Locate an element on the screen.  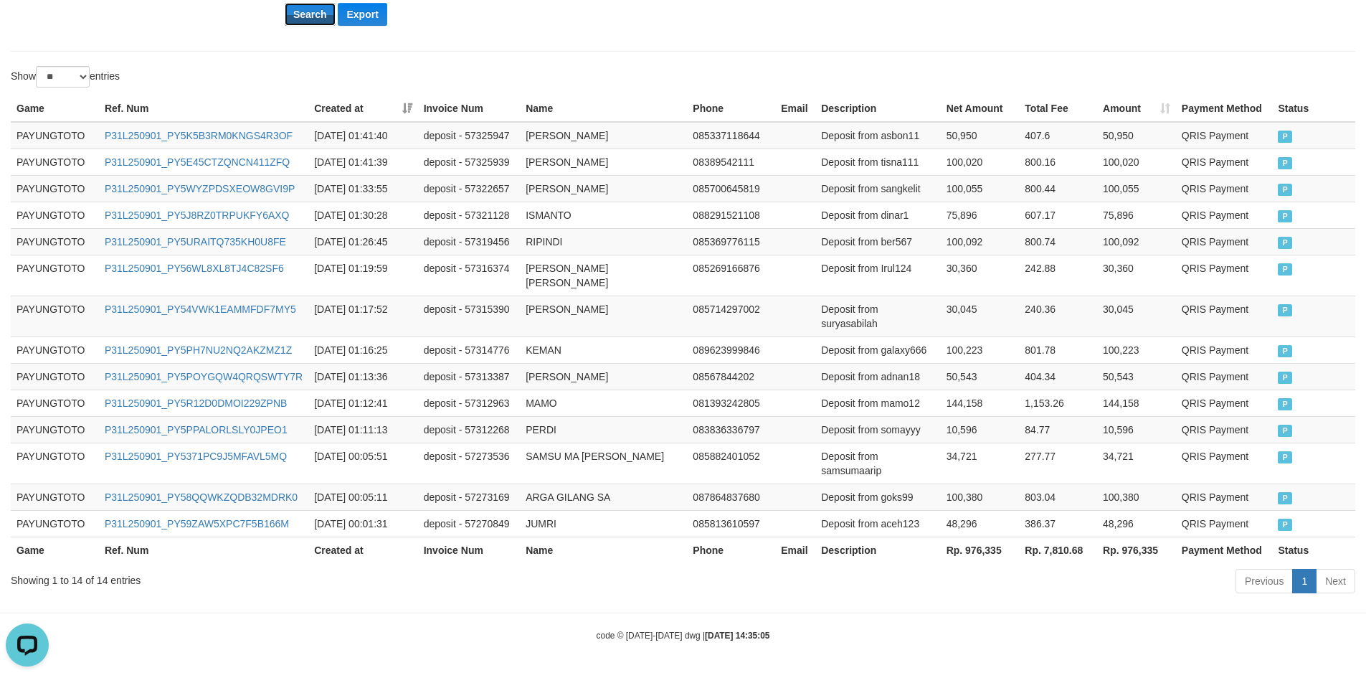
td: deposit - 57313387 is located at coordinates (469, 376).